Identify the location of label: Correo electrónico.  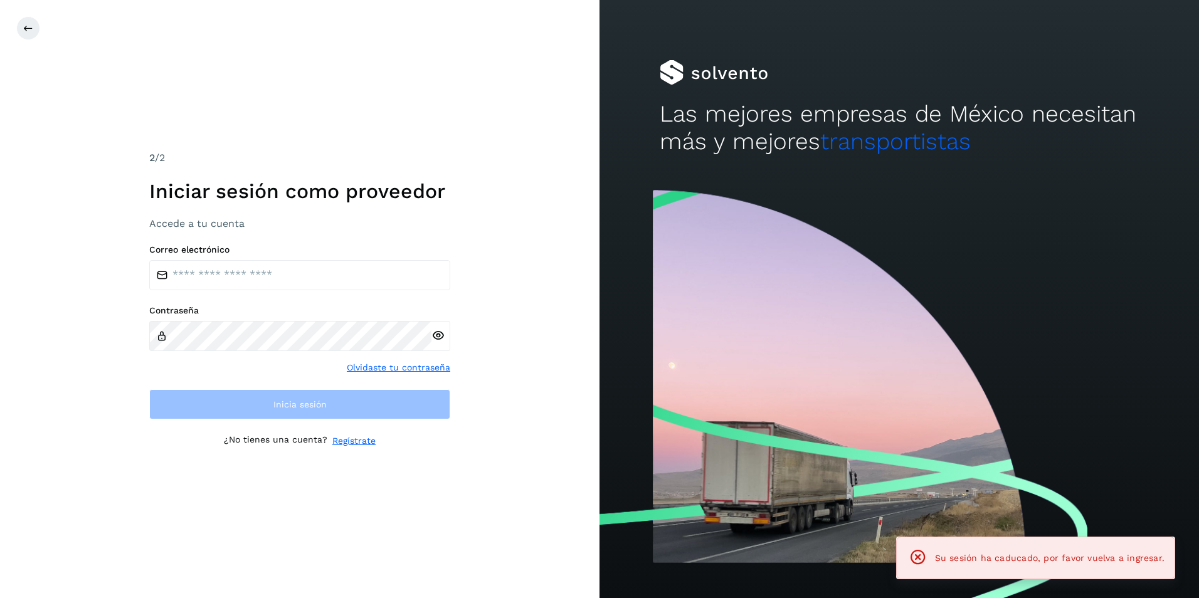
(300, 250).